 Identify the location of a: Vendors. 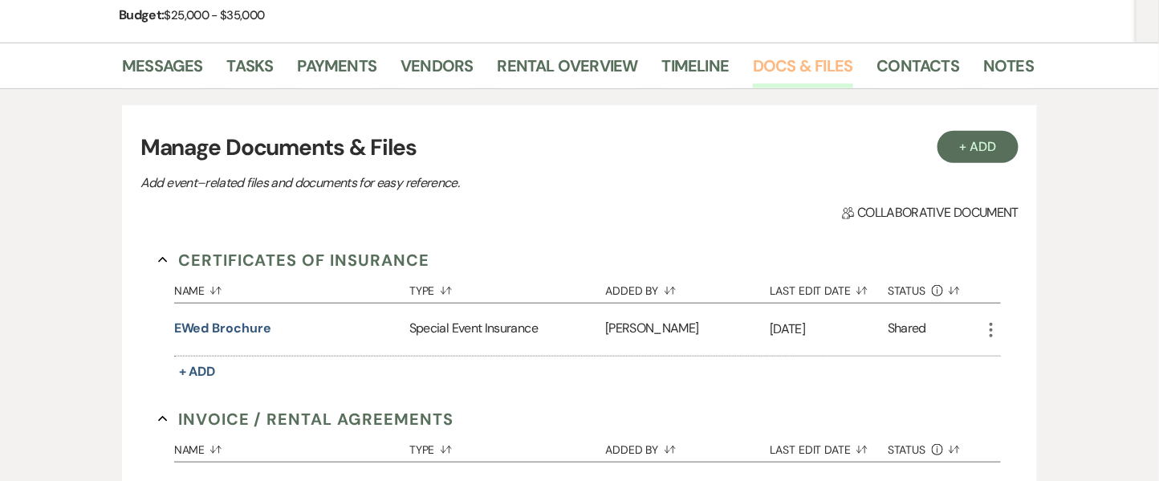
(437, 71).